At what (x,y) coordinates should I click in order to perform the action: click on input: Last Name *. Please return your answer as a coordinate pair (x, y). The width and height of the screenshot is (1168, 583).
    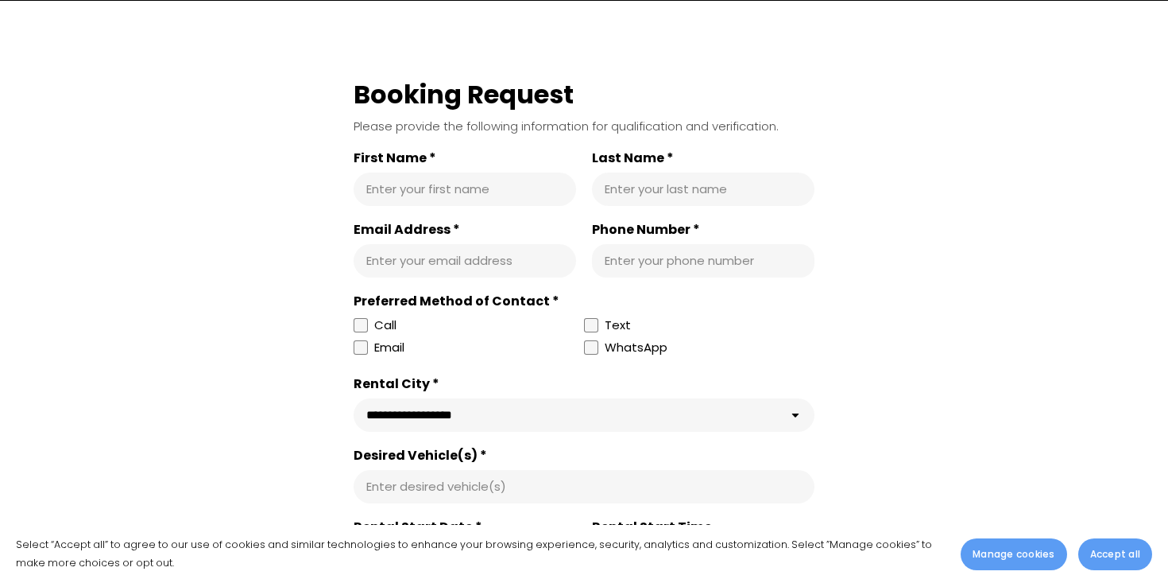
    Looking at the image, I should click on (703, 189).